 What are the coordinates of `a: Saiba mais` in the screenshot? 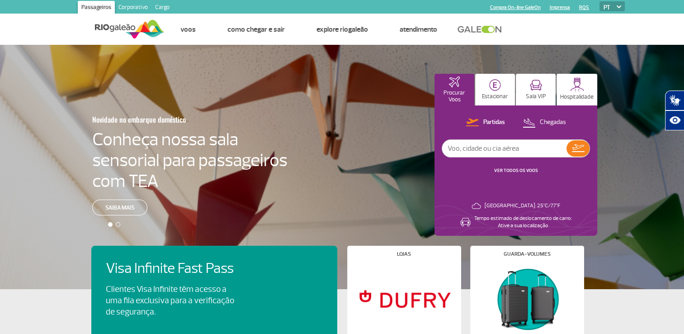 It's located at (120, 207).